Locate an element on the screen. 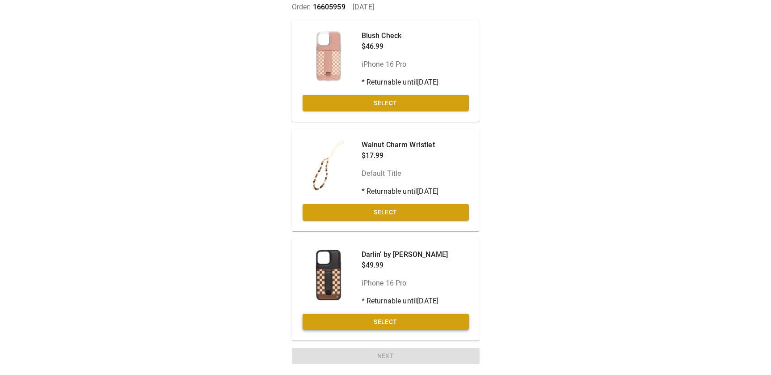 The image size is (771, 375). span: 16605959 is located at coordinates (329, 7).